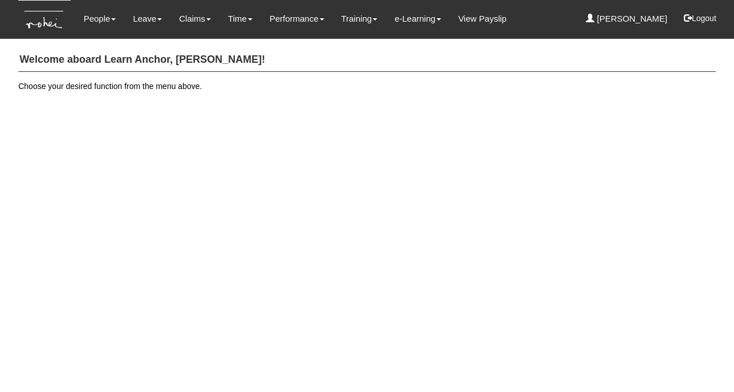 The image size is (734, 392). I want to click on a: Time, so click(240, 19).